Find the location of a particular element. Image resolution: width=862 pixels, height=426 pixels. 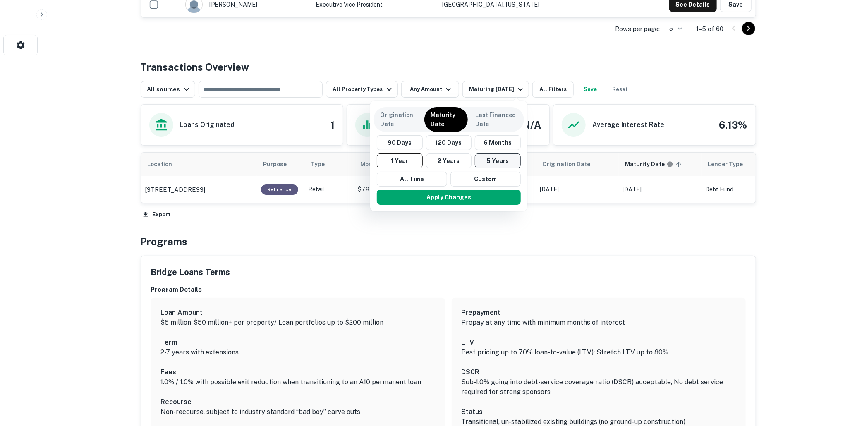

button: 6 Months is located at coordinates (498, 143).